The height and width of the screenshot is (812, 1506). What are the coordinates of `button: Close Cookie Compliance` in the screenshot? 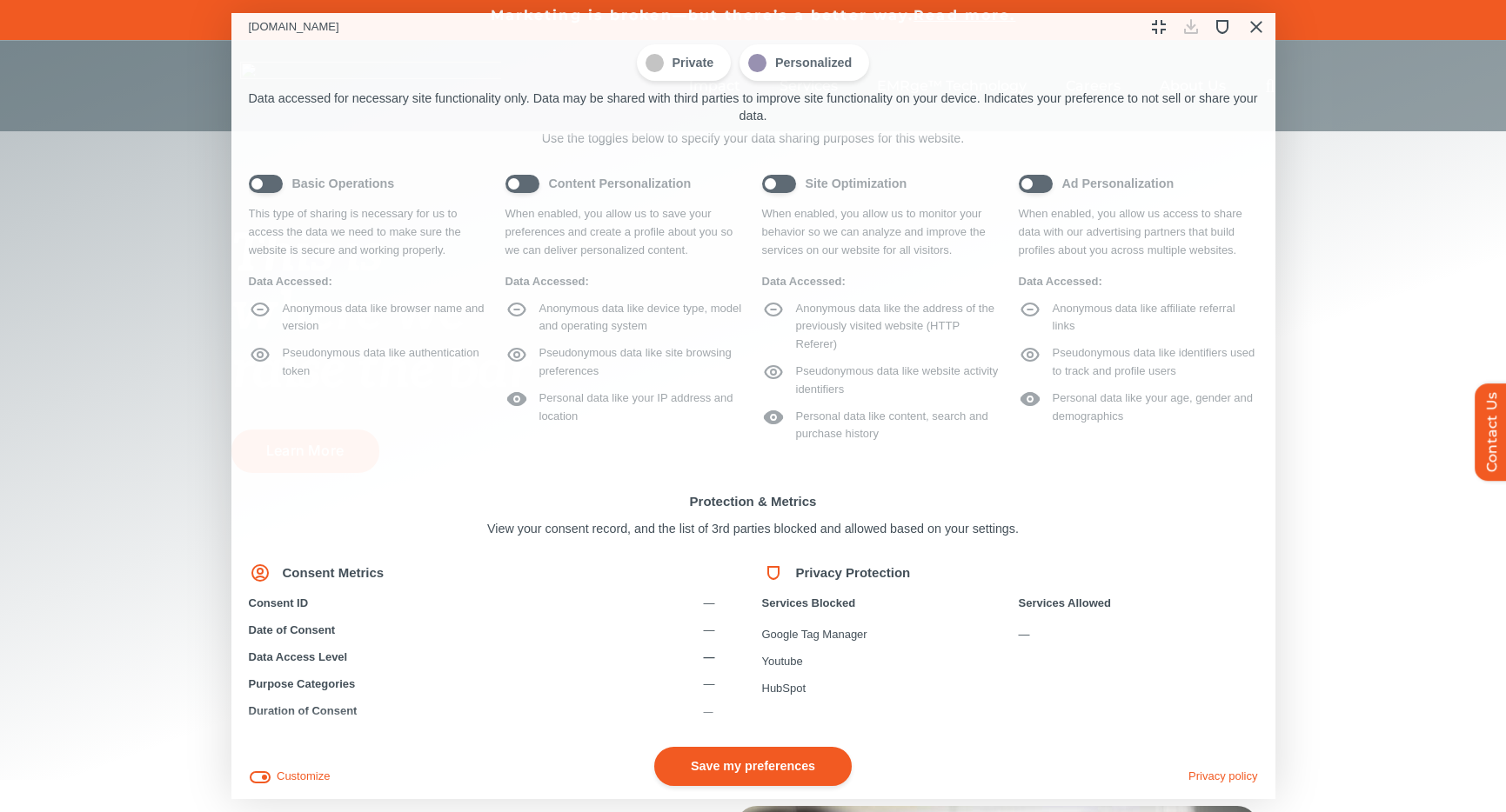 It's located at (1254, 26).